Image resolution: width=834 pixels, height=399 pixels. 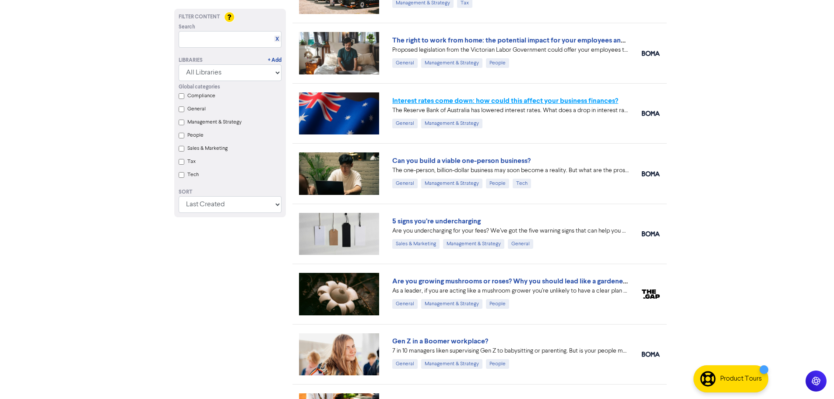 I want to click on label: General, so click(x=197, y=109).